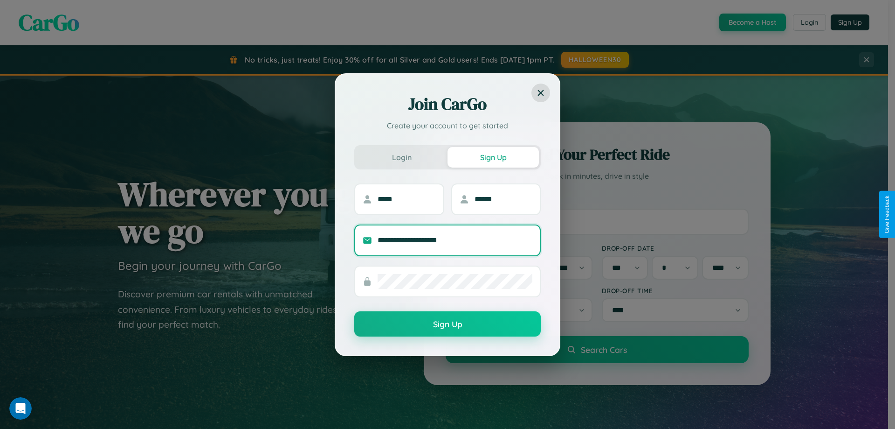 The width and height of the screenshot is (895, 429). I want to click on button: Login, so click(402, 157).